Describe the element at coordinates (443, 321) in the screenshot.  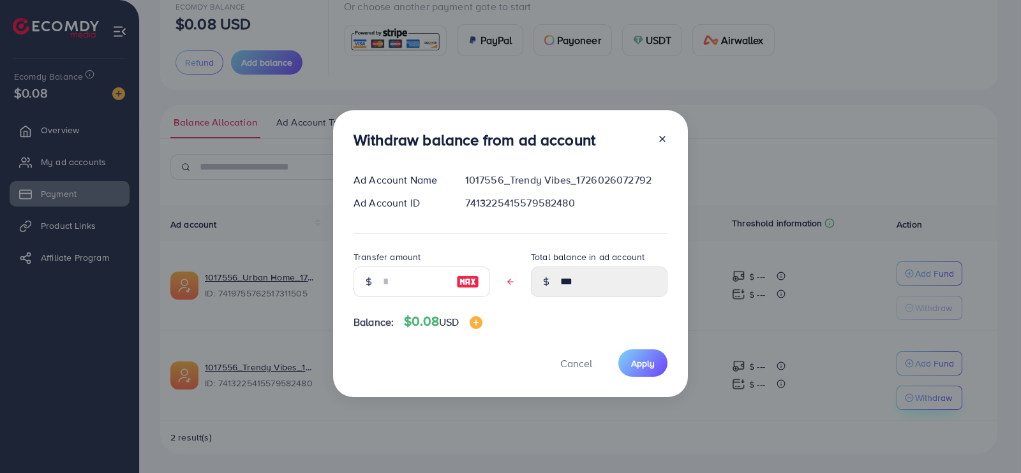
I see `h4: $0.08` at that location.